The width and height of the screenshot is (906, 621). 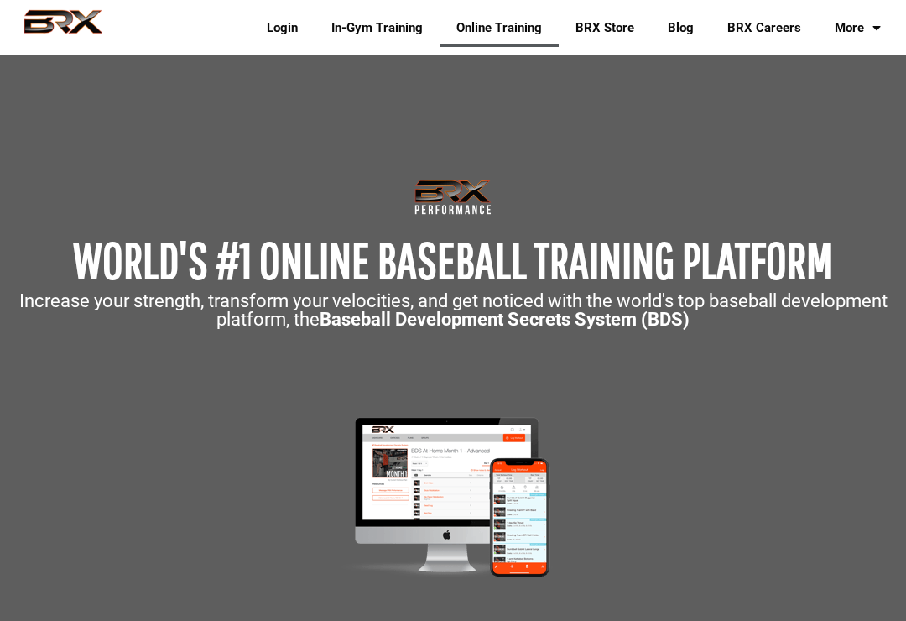 I want to click on a: More, so click(x=857, y=28).